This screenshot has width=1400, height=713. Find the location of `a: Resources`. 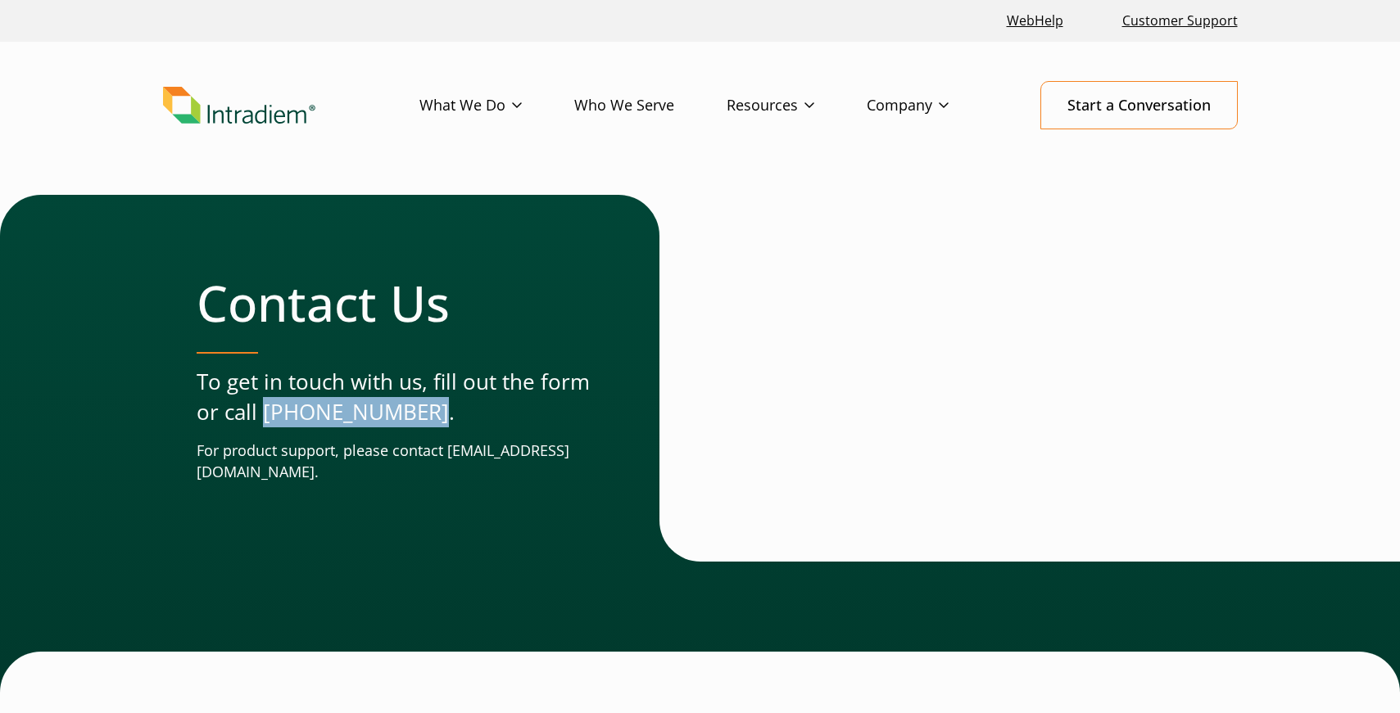

a: Resources is located at coordinates (796, 106).